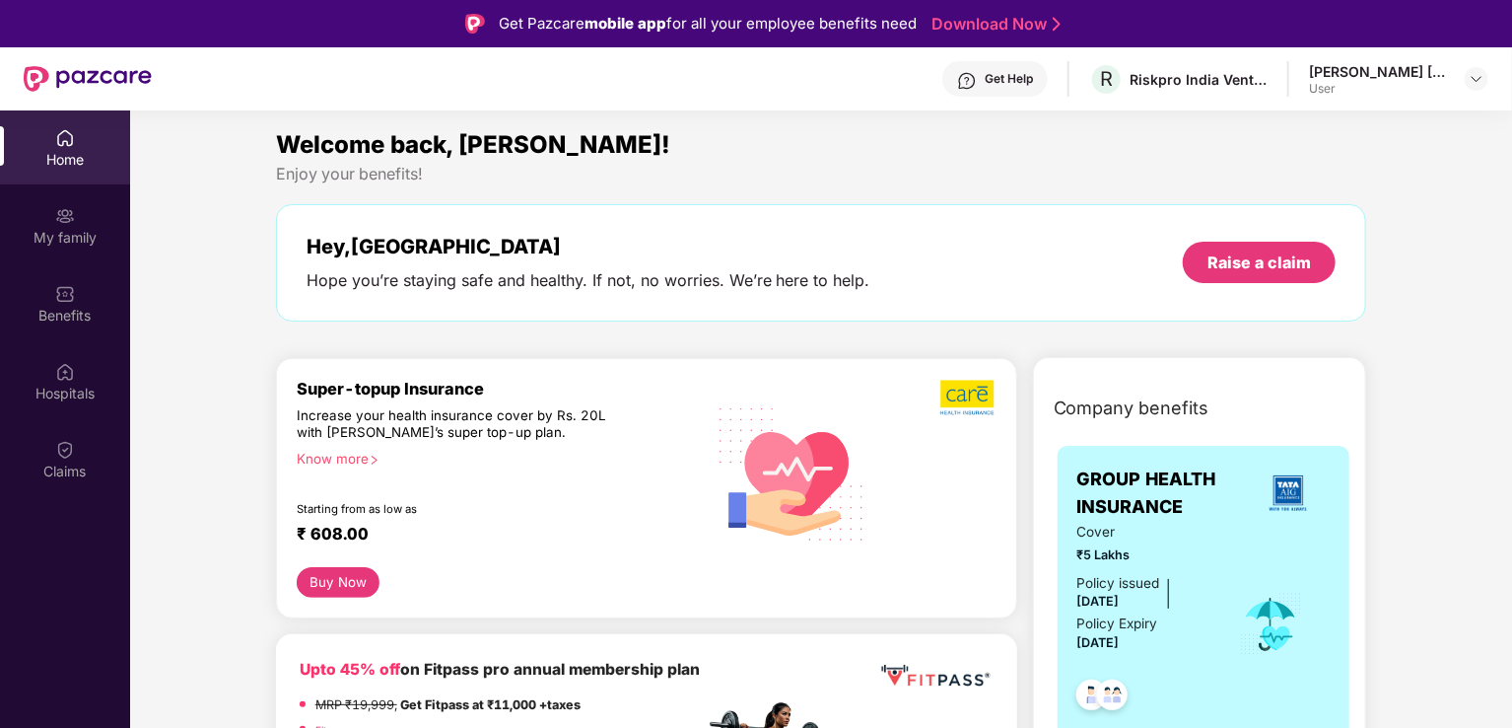 The width and height of the screenshot is (1512, 728). What do you see at coordinates (374, 459) in the screenshot?
I see `span: right` at bounding box center [374, 459].